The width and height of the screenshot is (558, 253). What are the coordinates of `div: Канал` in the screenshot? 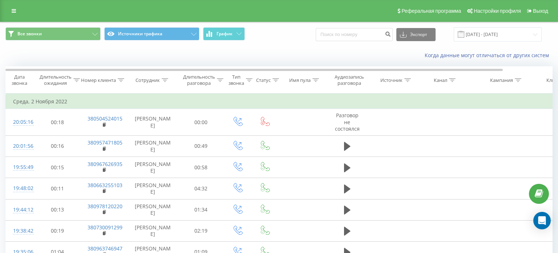 It's located at (440, 80).